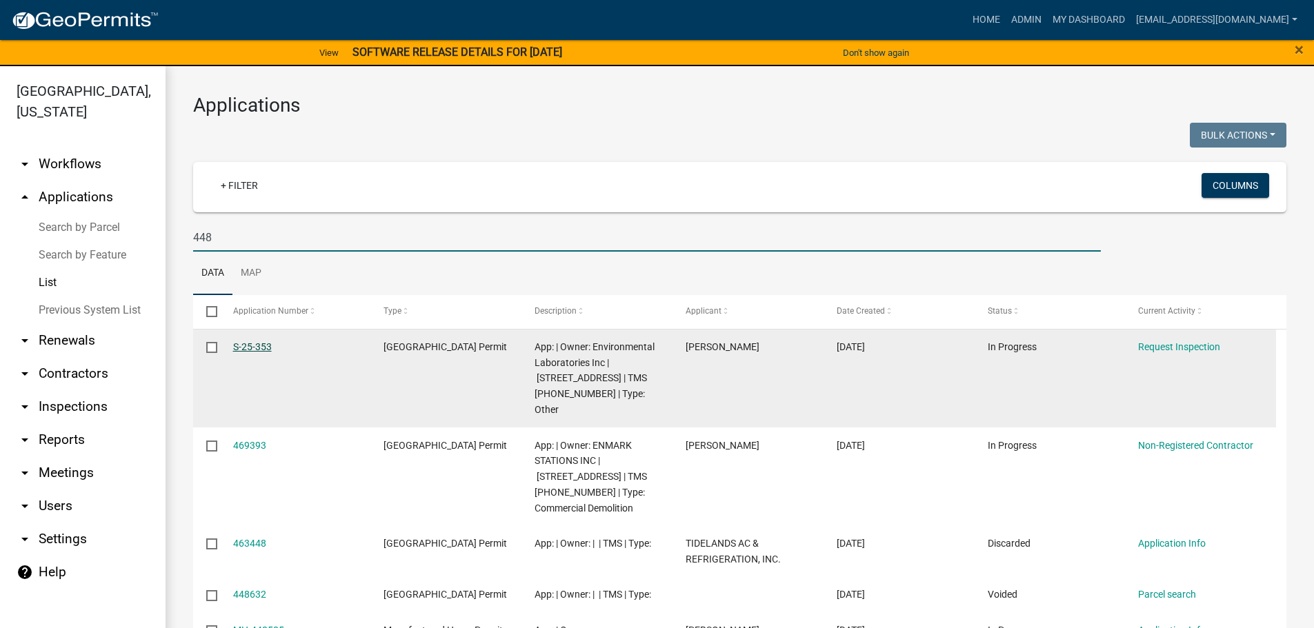 This screenshot has width=1314, height=628. What do you see at coordinates (1089, 20) in the screenshot?
I see `a: My Dashboard` at bounding box center [1089, 20].